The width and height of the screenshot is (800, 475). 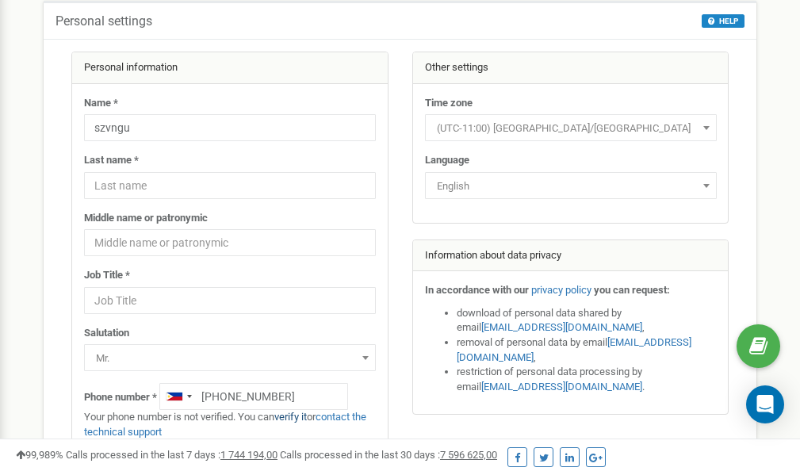 What do you see at coordinates (571, 186) in the screenshot?
I see `span: English` at bounding box center [571, 186].